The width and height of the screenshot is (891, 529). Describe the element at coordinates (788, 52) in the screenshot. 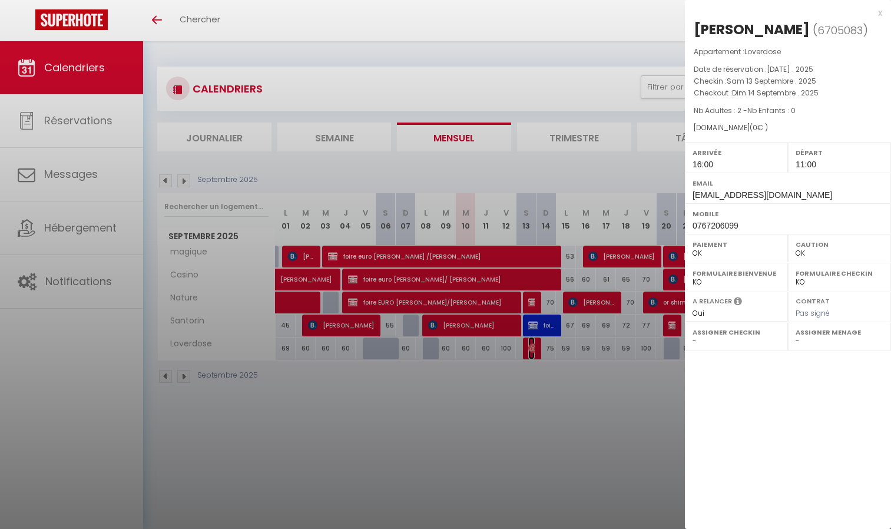

I see `p: Appartement :` at that location.